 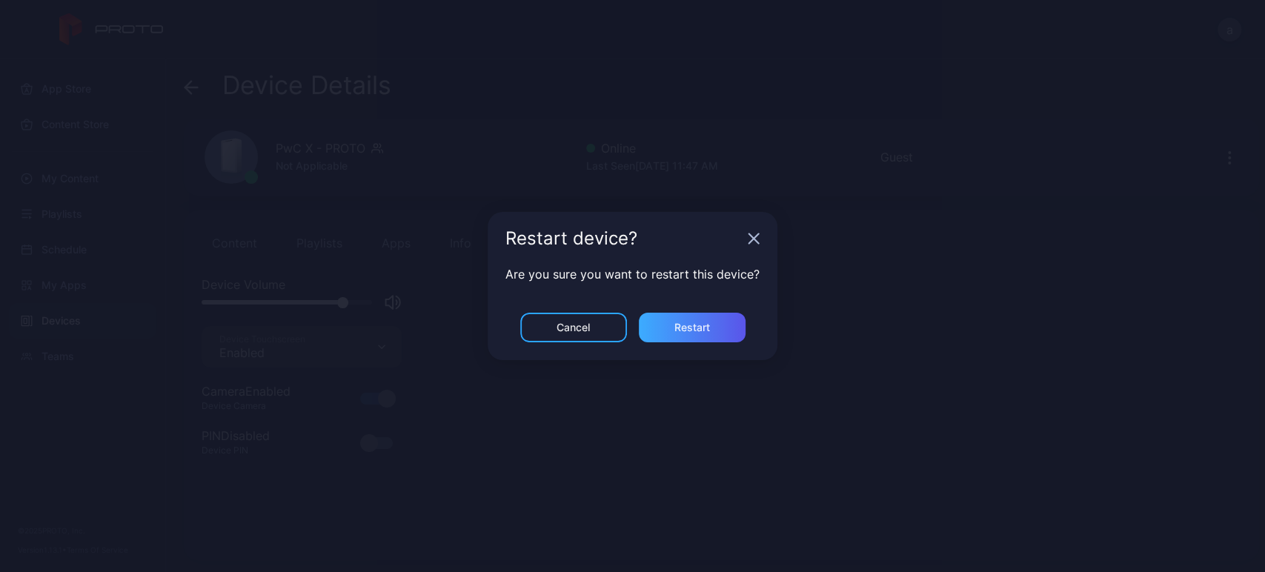 I want to click on p: Are you sure you want to restart this device?, so click(x=632, y=274).